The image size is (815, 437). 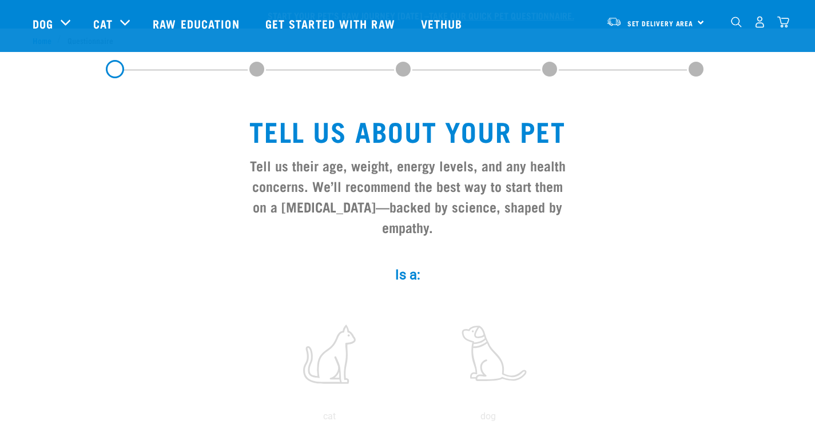 I want to click on a: Cat, so click(x=103, y=23).